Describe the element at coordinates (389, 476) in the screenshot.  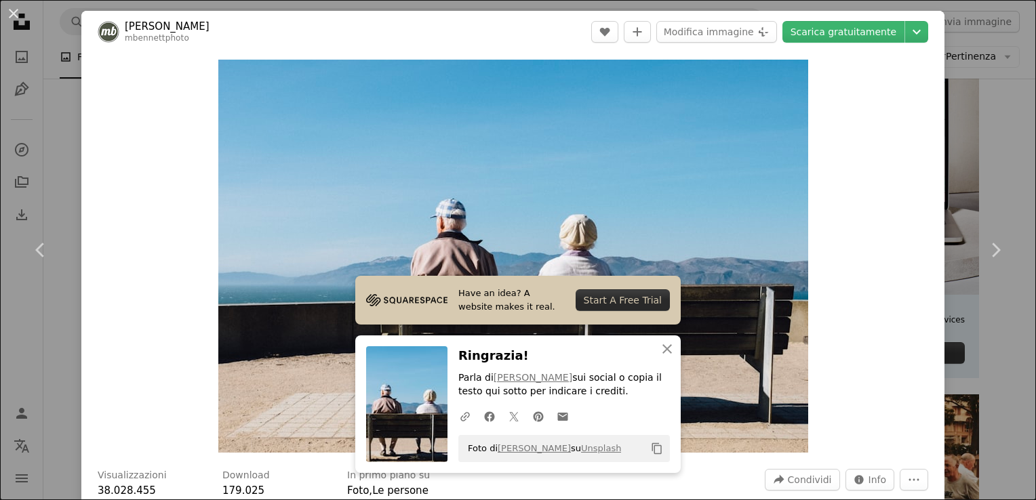
I see `h3: In primo piano su` at that location.